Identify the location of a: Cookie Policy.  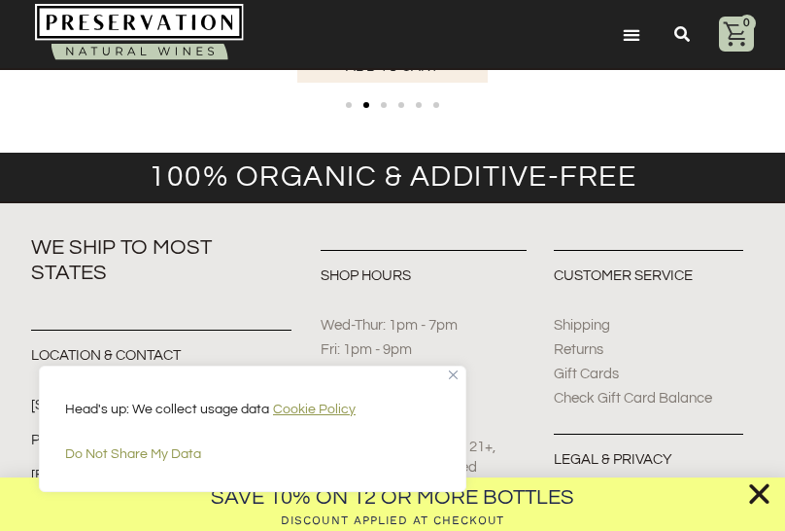
(314, 409).